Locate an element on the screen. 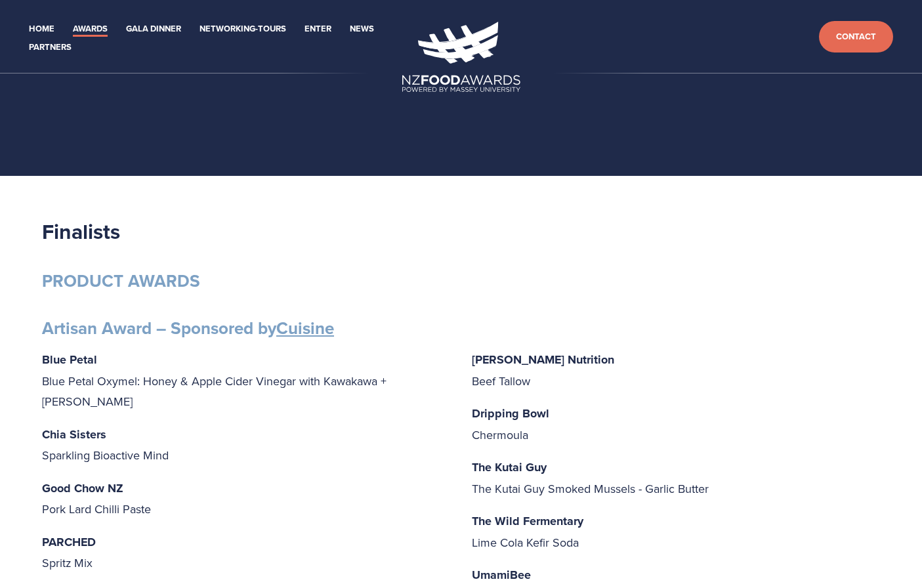  p: Sparkling Bioactive Mind is located at coordinates (246, 445).